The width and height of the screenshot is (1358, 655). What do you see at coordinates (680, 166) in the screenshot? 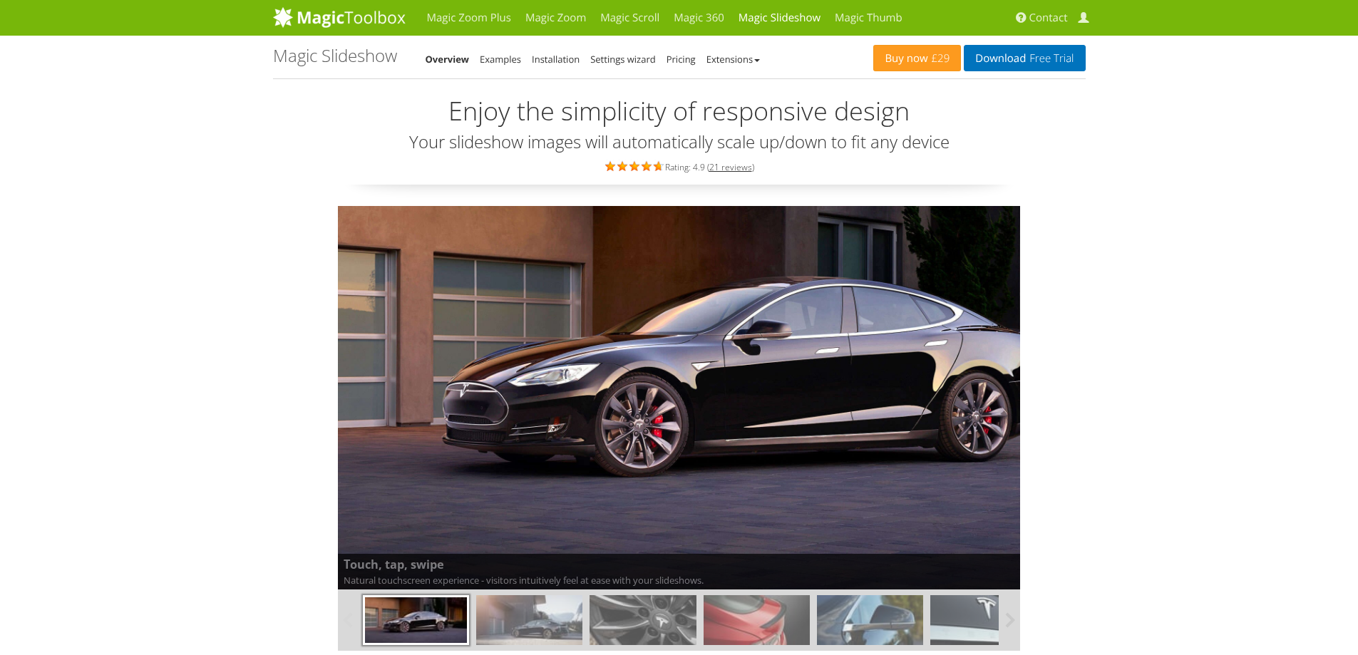
I see `div: Rating: 4.9 ( )` at bounding box center [680, 166].